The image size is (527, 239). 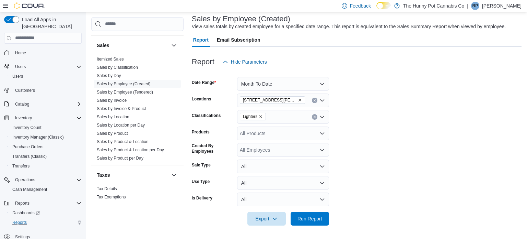 What do you see at coordinates (137, 110) in the screenshot?
I see `div: Sales` at bounding box center [137, 110].